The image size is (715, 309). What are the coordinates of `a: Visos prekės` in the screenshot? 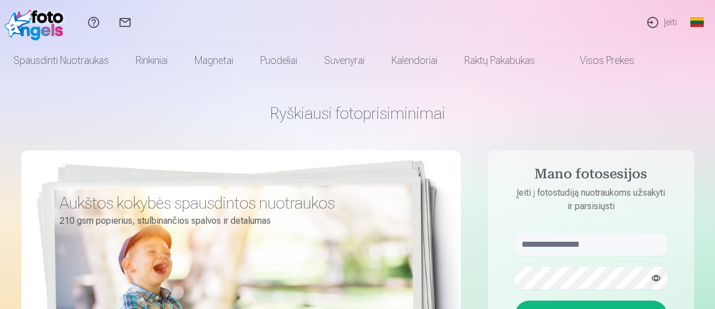 It's located at (598, 61).